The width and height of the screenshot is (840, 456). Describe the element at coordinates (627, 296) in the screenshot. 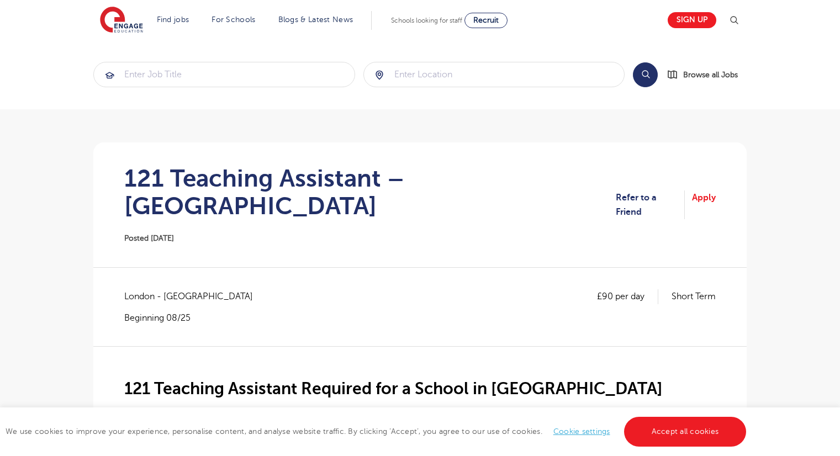

I see `p: £90 per day` at that location.